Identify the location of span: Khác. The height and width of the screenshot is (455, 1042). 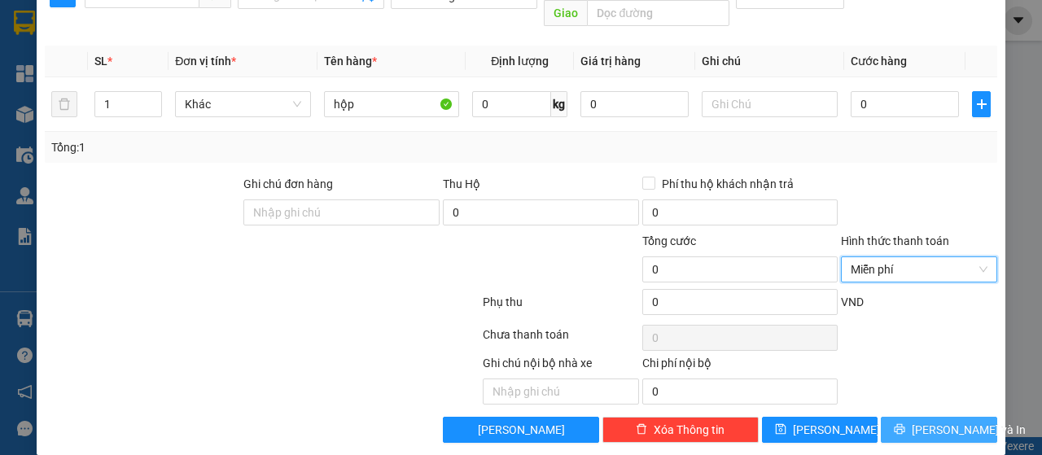
(243, 104).